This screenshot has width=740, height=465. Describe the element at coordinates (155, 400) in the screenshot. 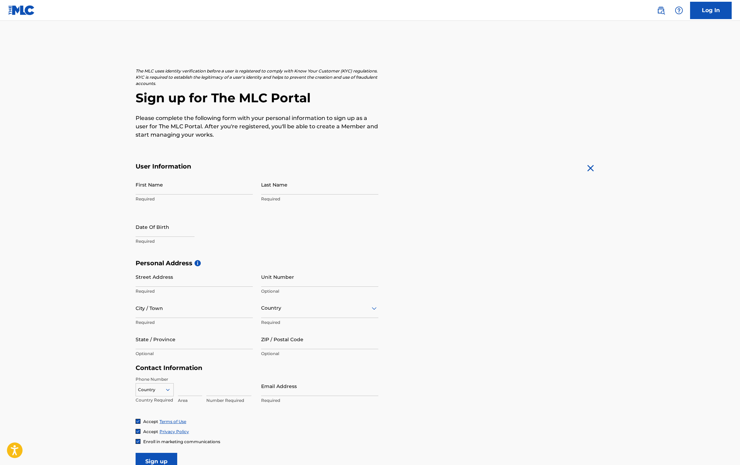

I see `p: Country Required` at that location.